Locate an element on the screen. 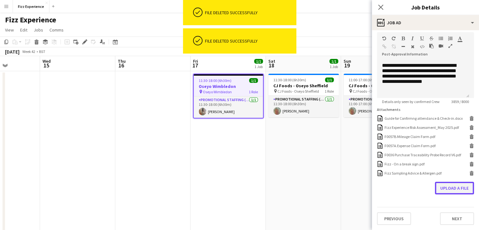 This screenshot has width=479, height=230. span: 16 is located at coordinates (121, 65).